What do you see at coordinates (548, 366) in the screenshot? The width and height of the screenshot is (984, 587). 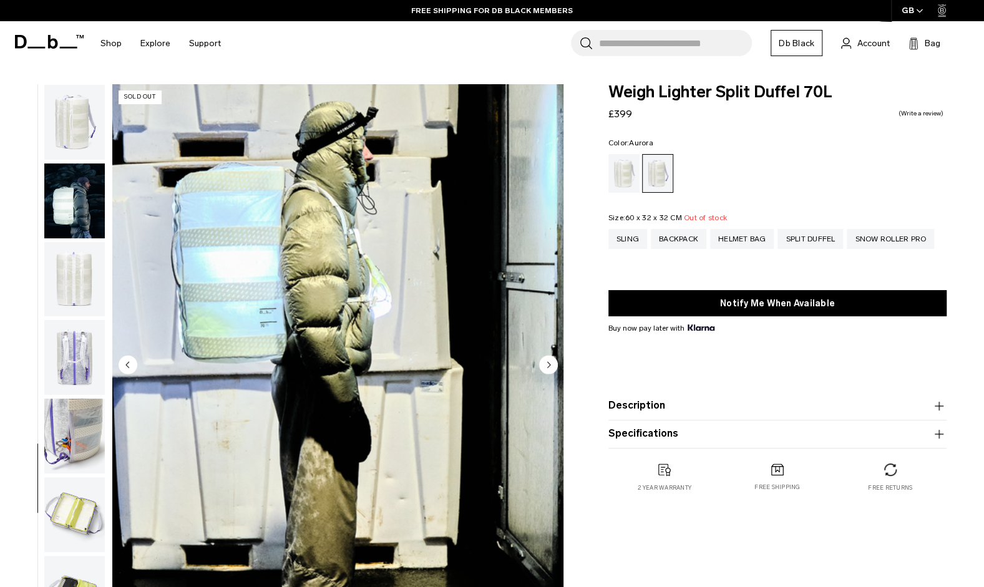 I see `button: Next slide` at bounding box center [548, 366].